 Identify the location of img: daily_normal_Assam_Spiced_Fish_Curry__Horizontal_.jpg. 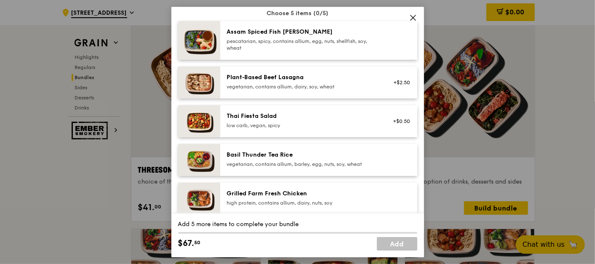
(199, 40).